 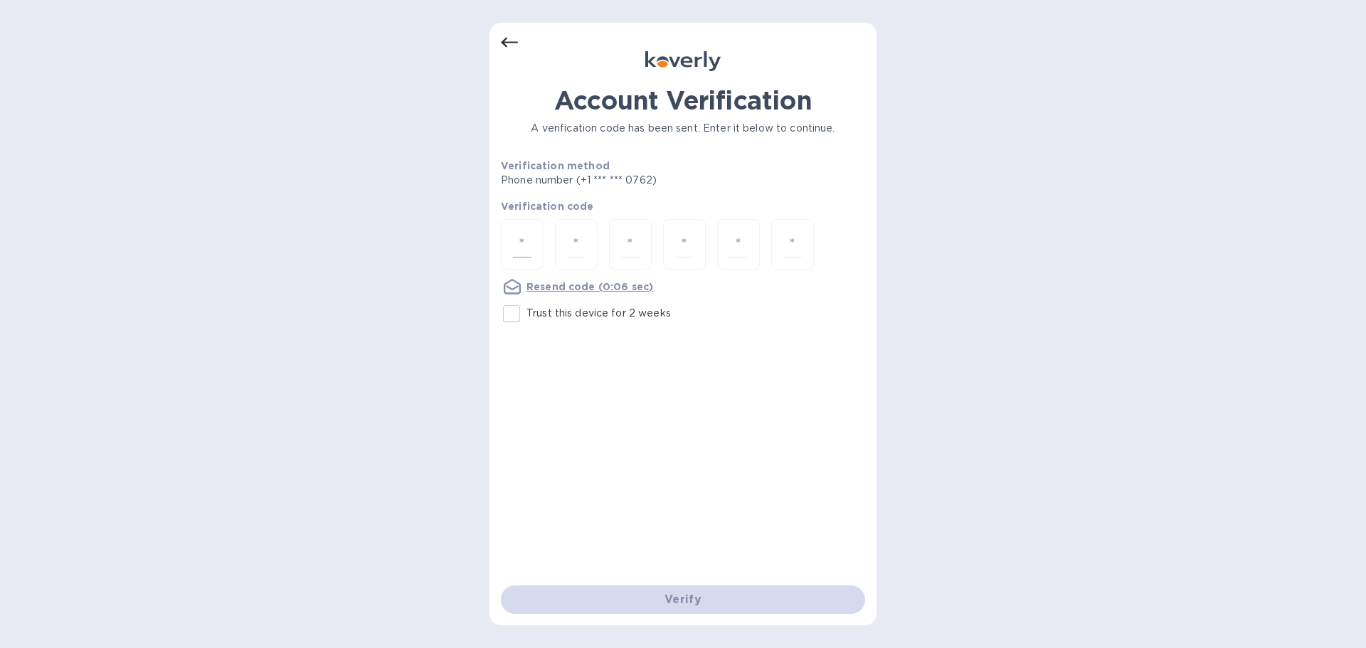 What do you see at coordinates (590, 287) in the screenshot?
I see `u: Resend code (0:06 sec)` at bounding box center [590, 287].